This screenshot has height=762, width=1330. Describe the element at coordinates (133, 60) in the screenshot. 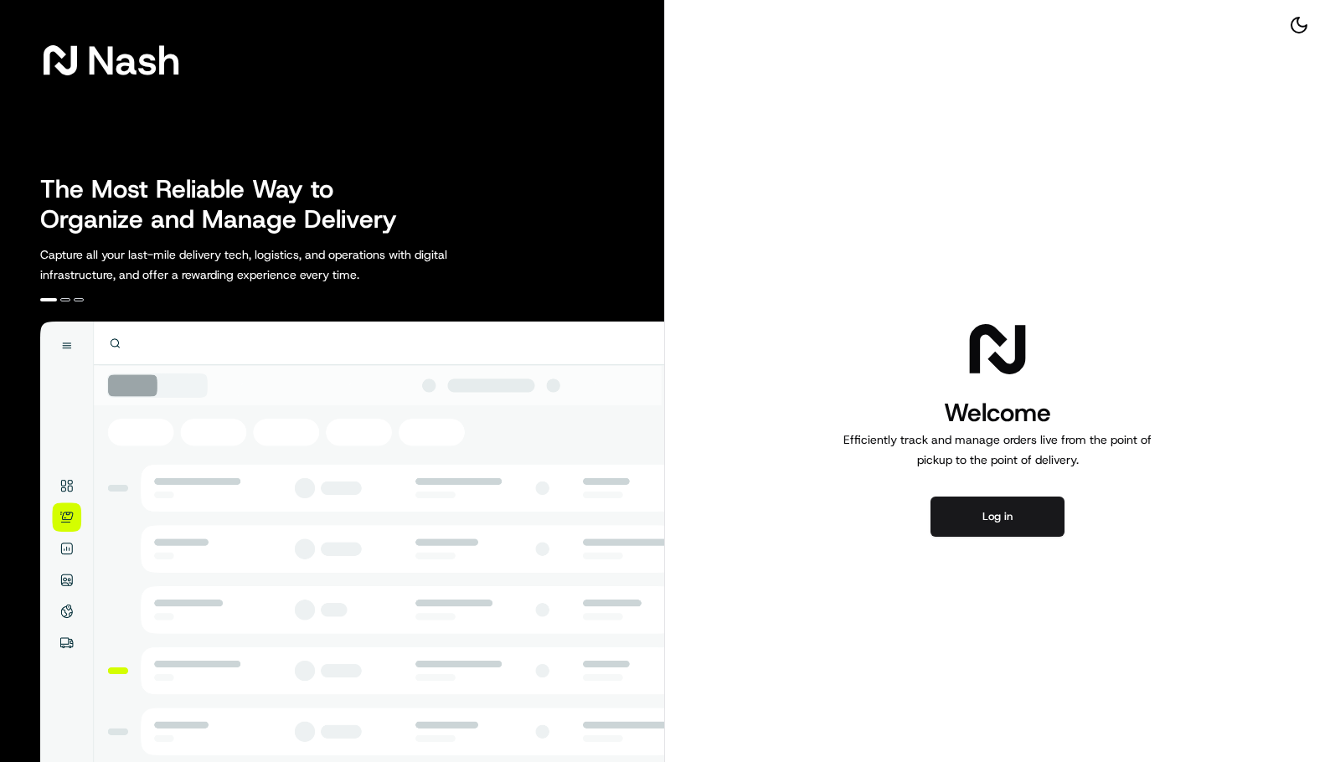

I see `span: Nash` at that location.